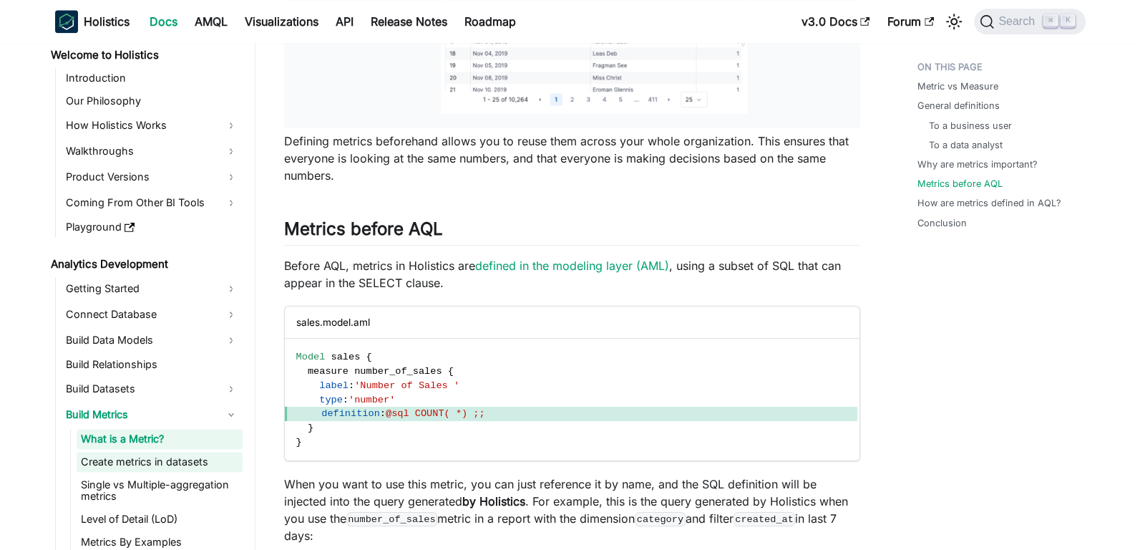  Describe the element at coordinates (351, 413) in the screenshot. I see `span: definition` at that location.